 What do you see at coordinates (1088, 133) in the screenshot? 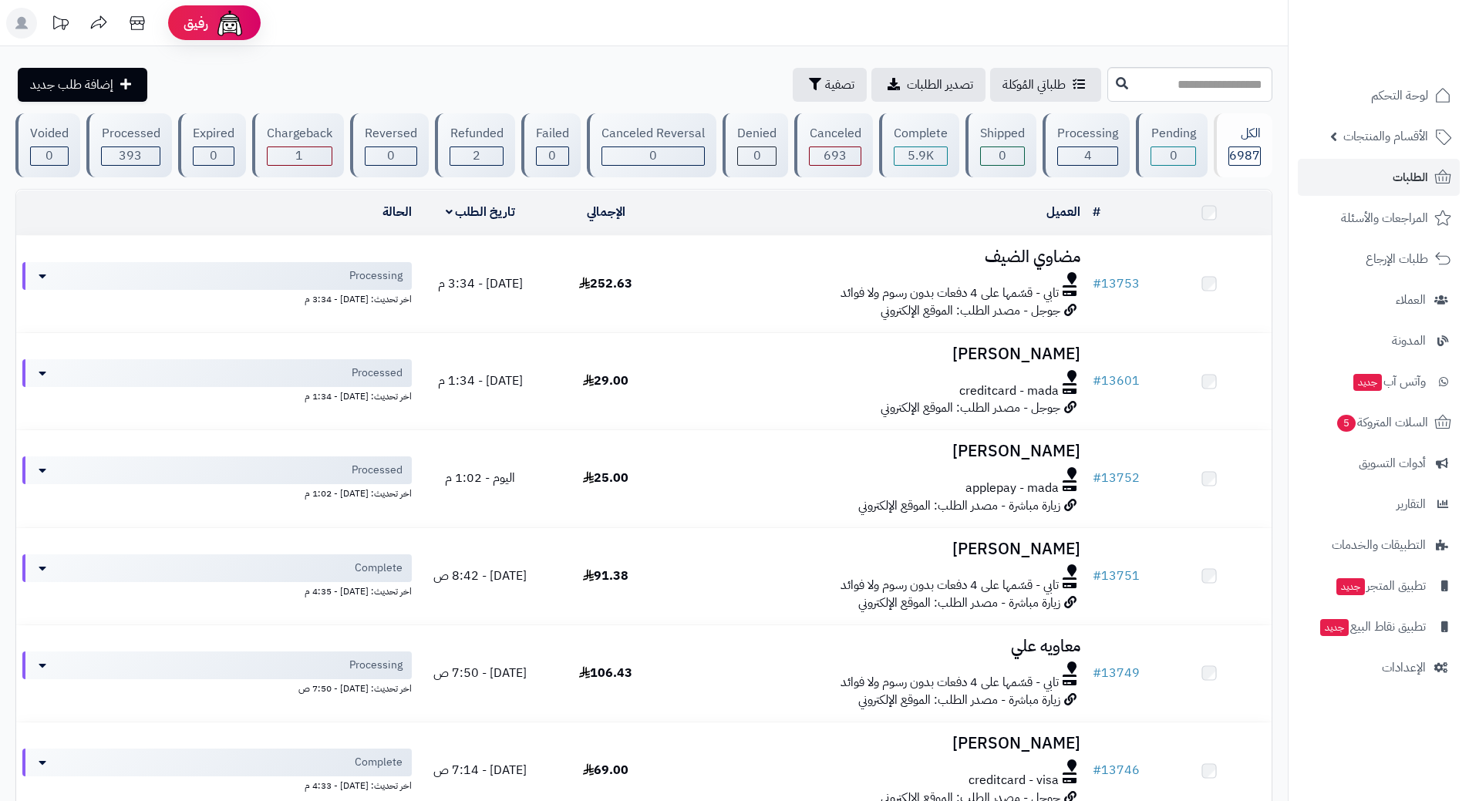
I see `div: Processing` at bounding box center [1088, 133].